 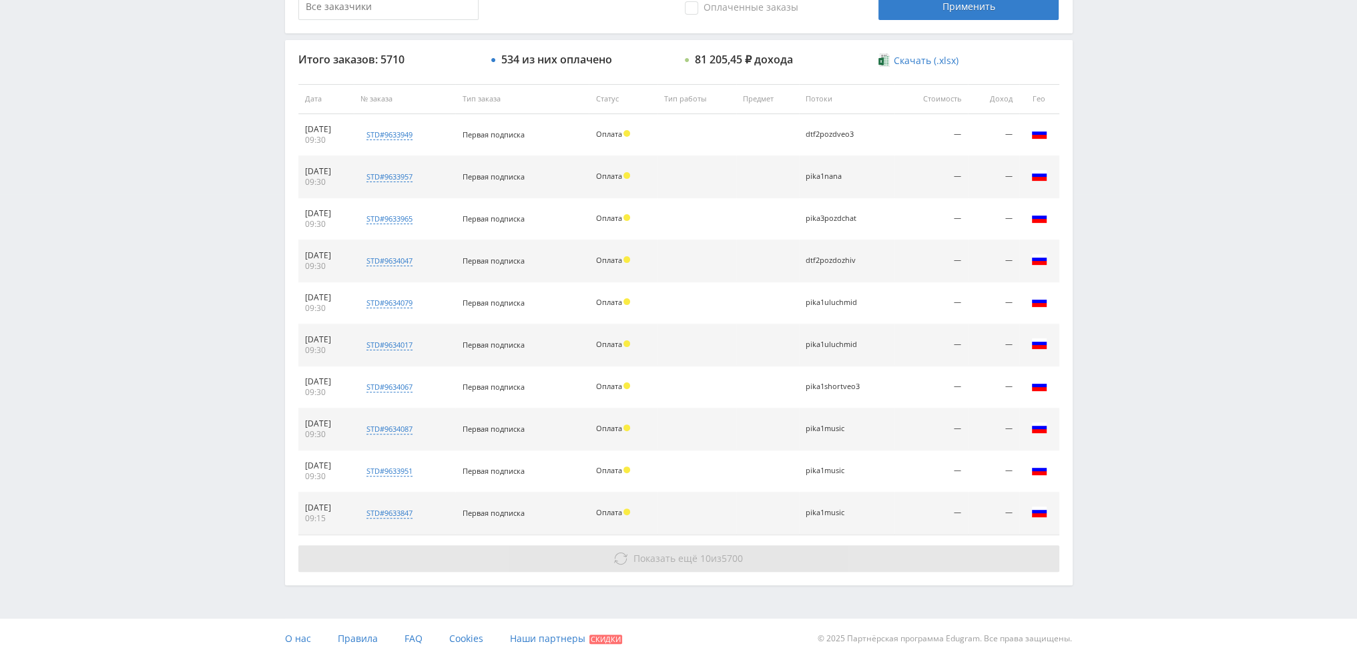 I want to click on span: Cookies, so click(x=466, y=638).